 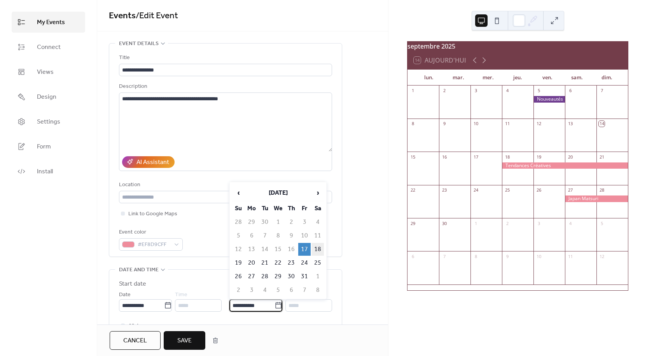 I want to click on div: 28, so click(x=602, y=190).